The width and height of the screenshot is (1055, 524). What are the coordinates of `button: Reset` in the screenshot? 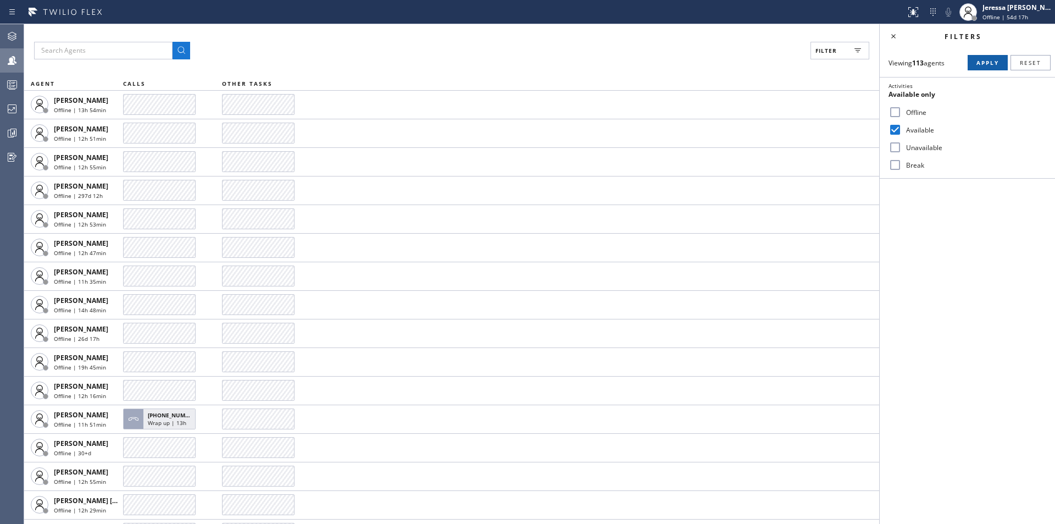 It's located at (1031, 63).